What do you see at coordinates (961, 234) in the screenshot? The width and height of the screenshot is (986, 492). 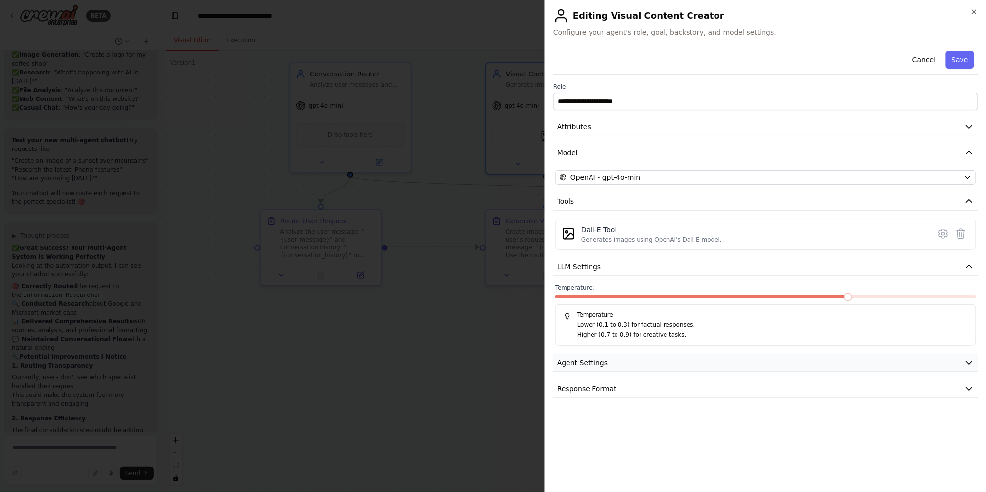 I see `button: Delete tool` at bounding box center [961, 234].